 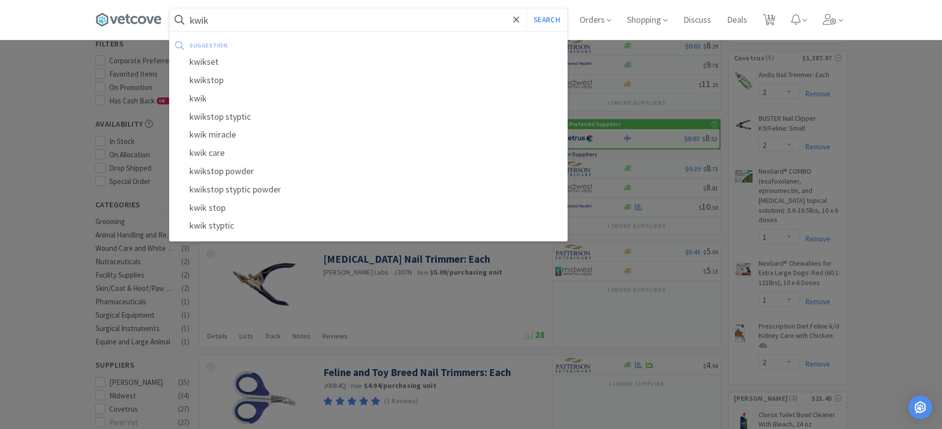 I want to click on a: Discuss, so click(x=697, y=20).